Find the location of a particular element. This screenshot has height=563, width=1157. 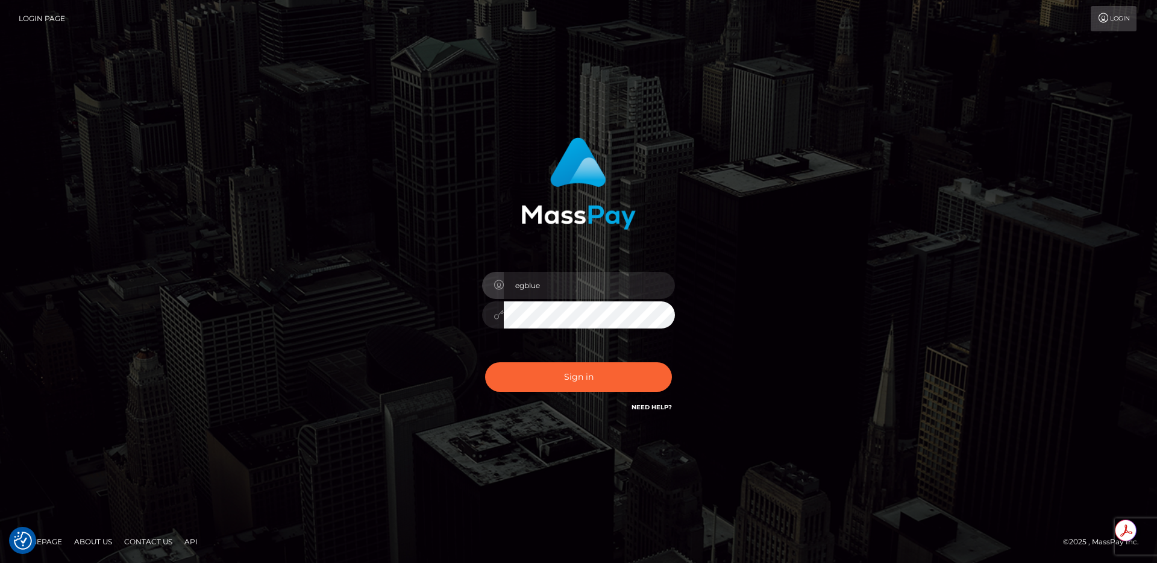

a: About Us is located at coordinates (93, 541).